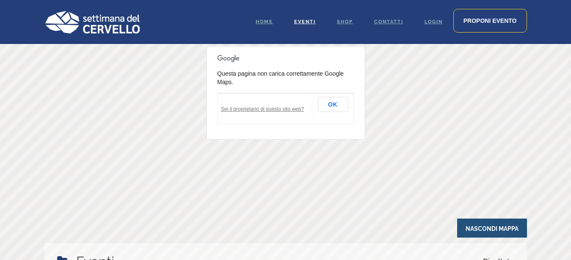  I want to click on span: Login, so click(434, 22).